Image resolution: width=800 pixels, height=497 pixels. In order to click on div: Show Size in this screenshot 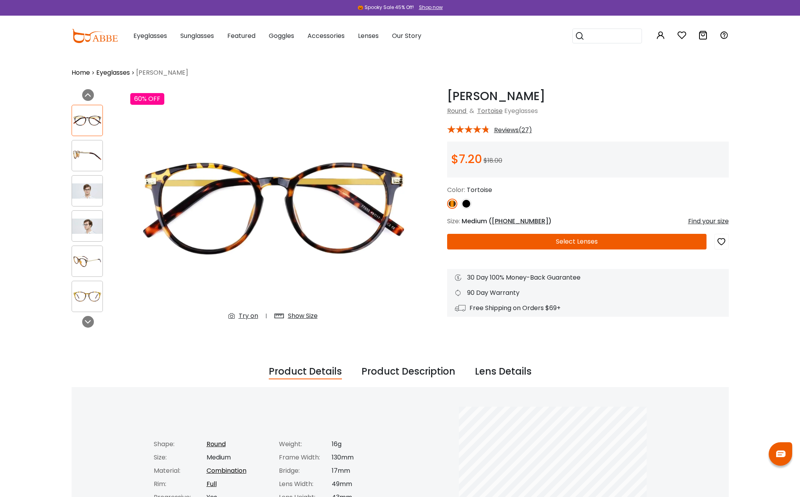, I will do `click(303, 316)`.